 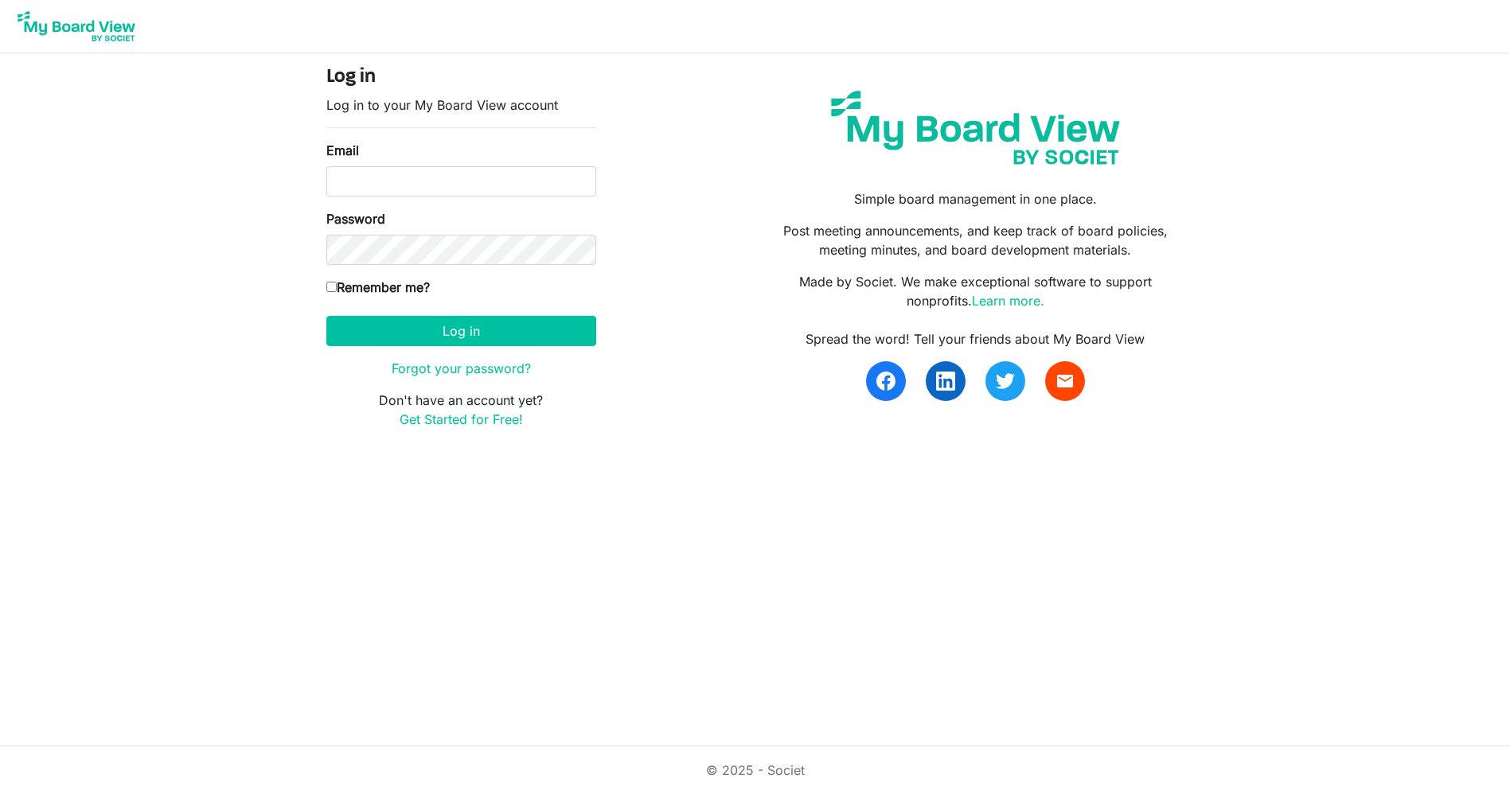 What do you see at coordinates (461, 420) in the screenshot?
I see `a: Get Started for Free!` at bounding box center [461, 420].